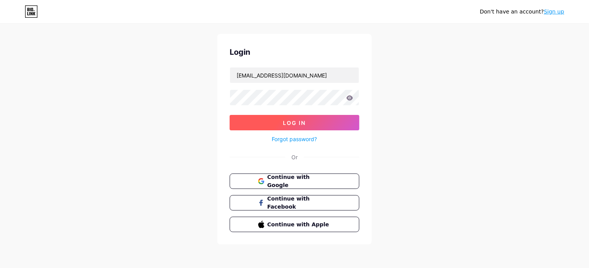 The image size is (589, 268). Describe the element at coordinates (294, 224) in the screenshot. I see `button: Continue with Apple` at that location.